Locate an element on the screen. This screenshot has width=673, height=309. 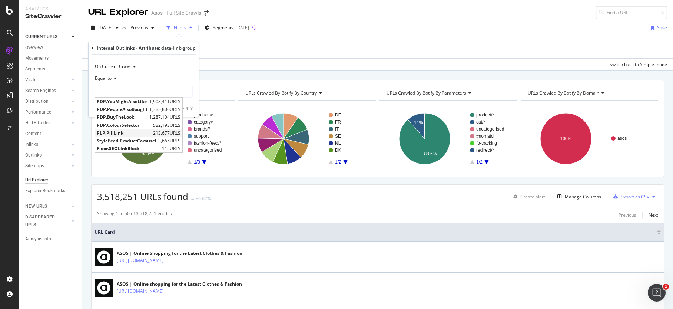
span: StyleFeed.ProductCarousel is located at coordinates (126, 140).